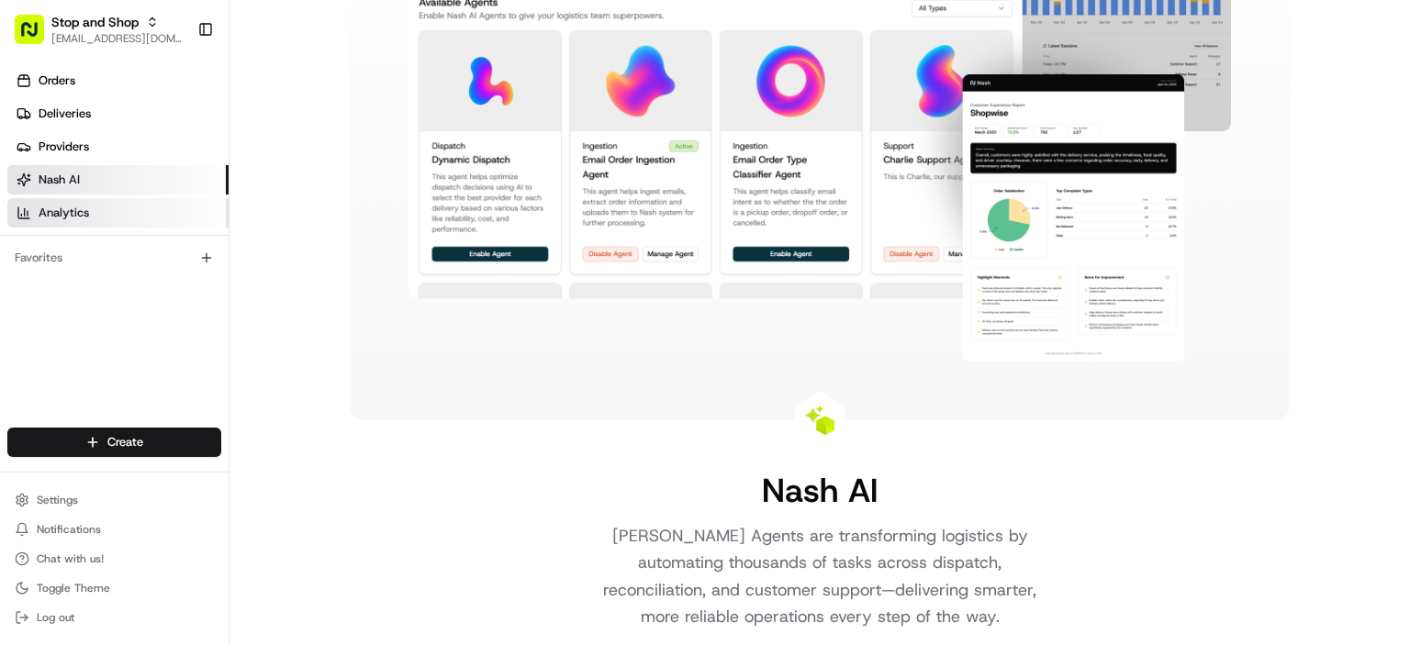 This screenshot has width=1410, height=645. I want to click on button: Create, so click(114, 442).